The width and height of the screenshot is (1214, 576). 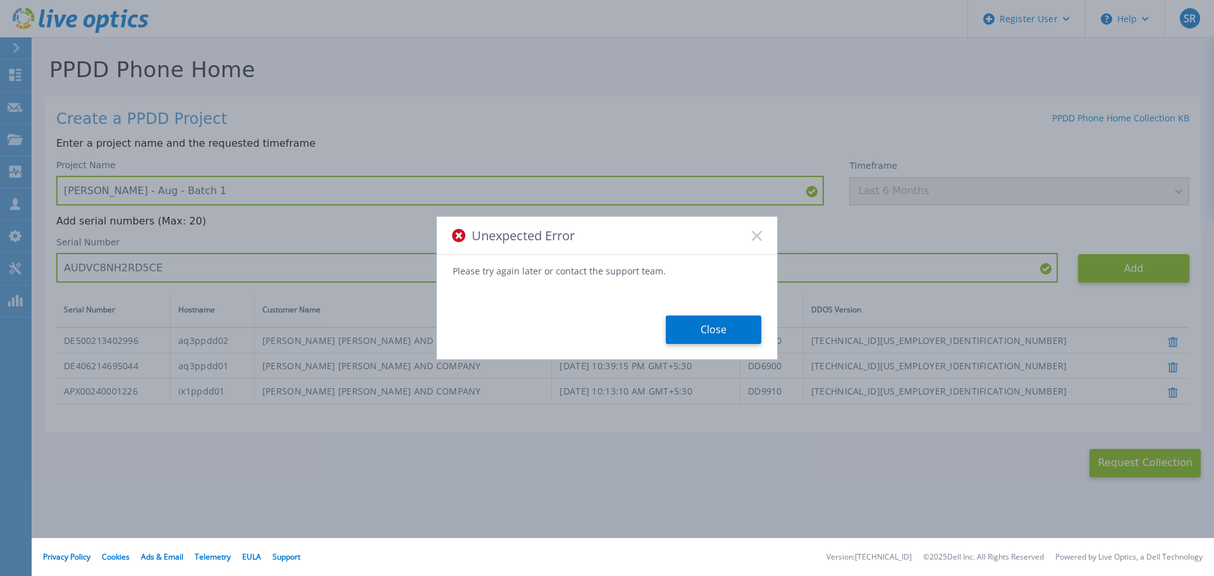 I want to click on a: Cookies, so click(x=116, y=556).